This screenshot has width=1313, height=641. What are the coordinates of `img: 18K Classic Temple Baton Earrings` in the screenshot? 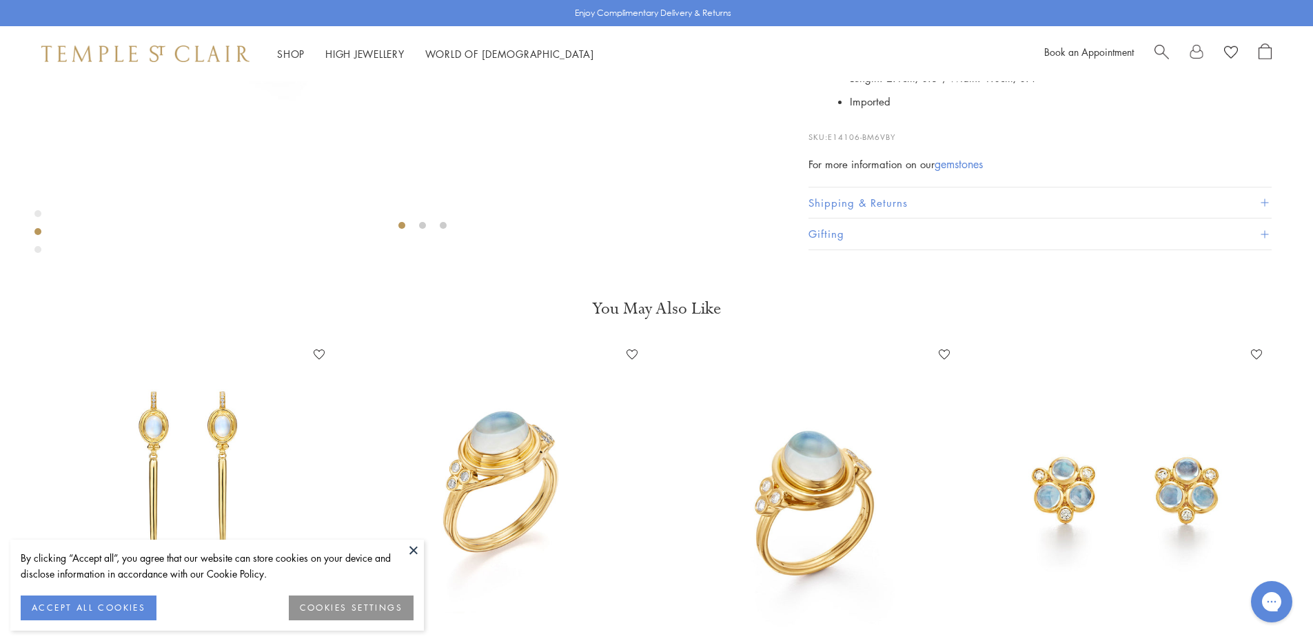 It's located at (188, 486).